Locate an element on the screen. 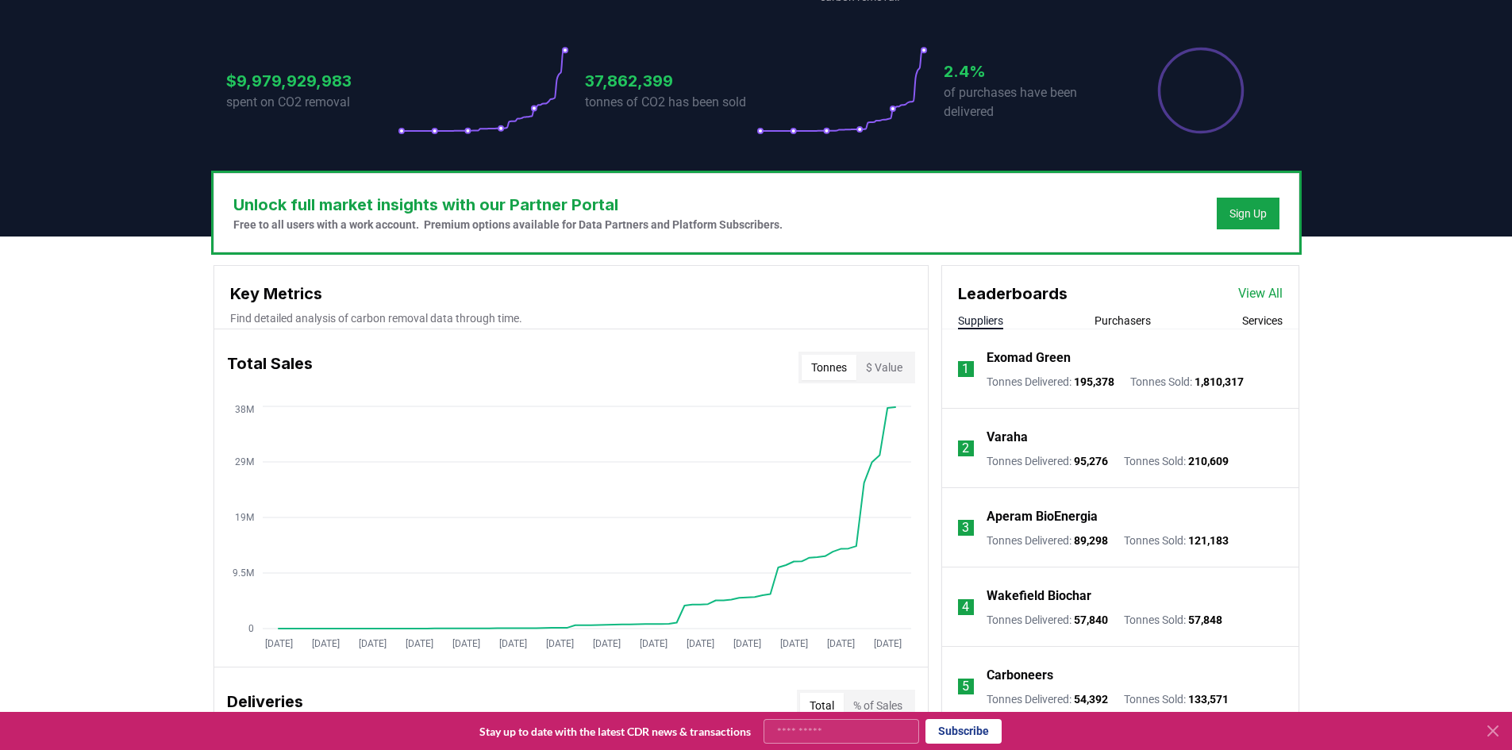 This screenshot has width=1512, height=750. span: 133,571 is located at coordinates (1208, 699).